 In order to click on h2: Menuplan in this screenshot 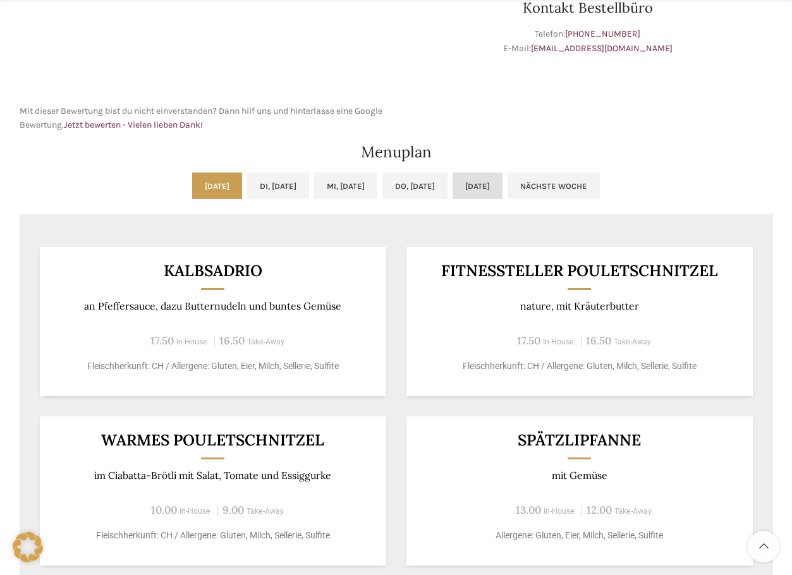, I will do `click(396, 152)`.